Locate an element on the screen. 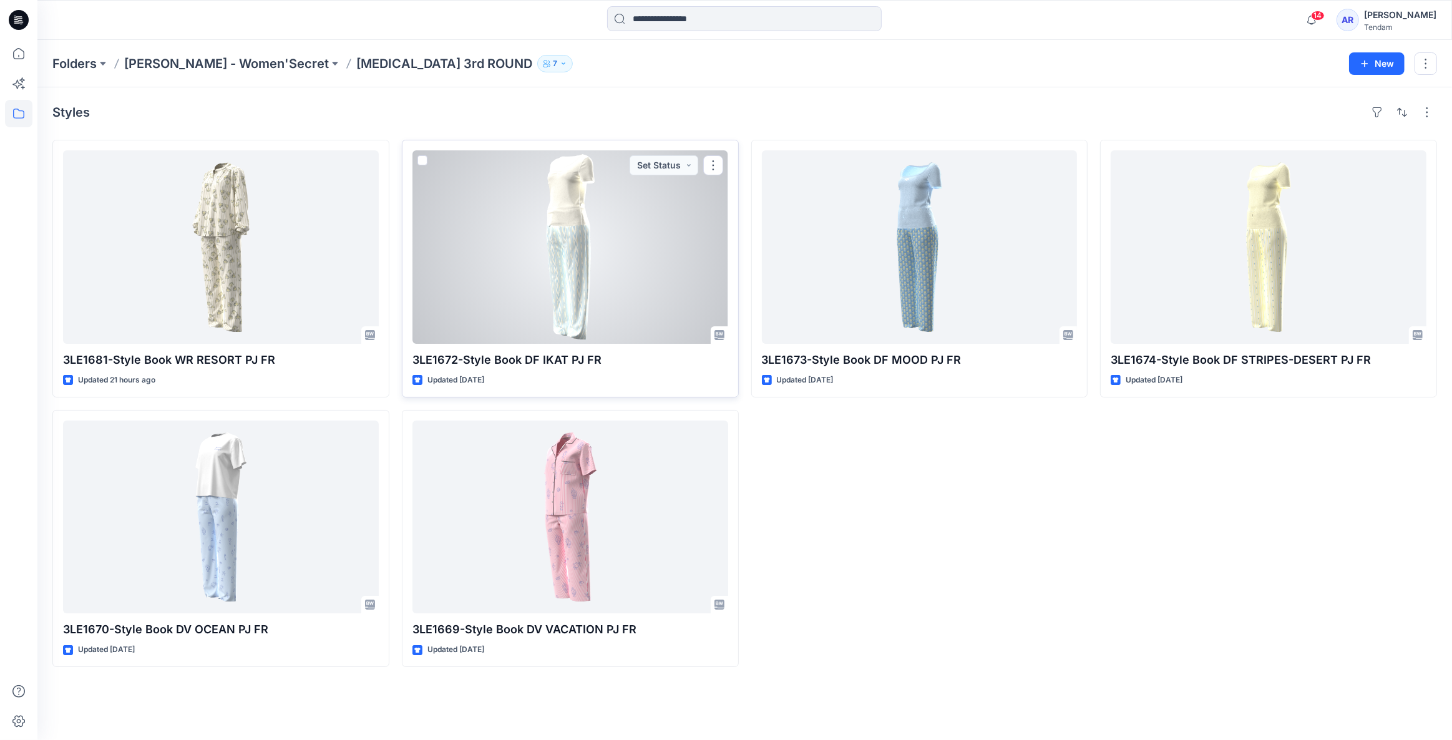 This screenshot has height=740, width=1452. p: 3LE1674-Style Book DF STRIPES-DESERT PJ FR is located at coordinates (1269, 360).